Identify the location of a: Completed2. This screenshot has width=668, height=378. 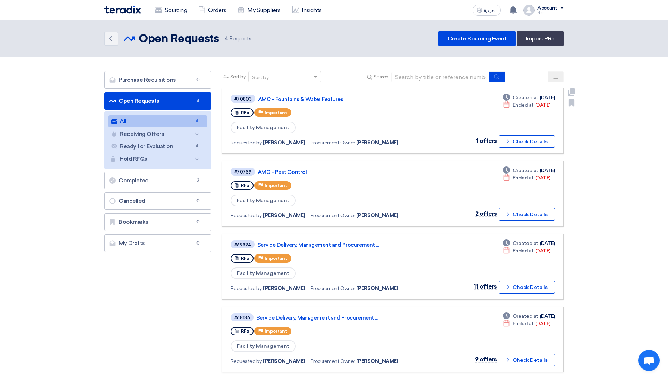
(158, 181).